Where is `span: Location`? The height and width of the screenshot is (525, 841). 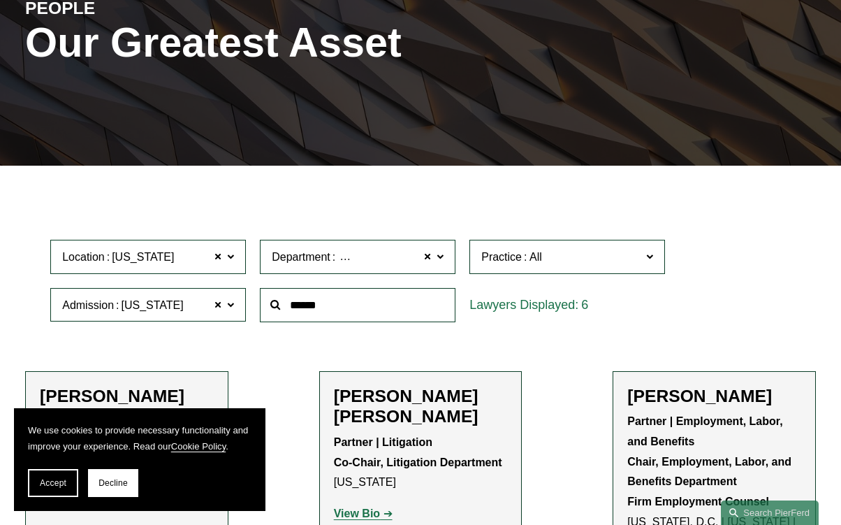
span: Location is located at coordinates (83, 256).